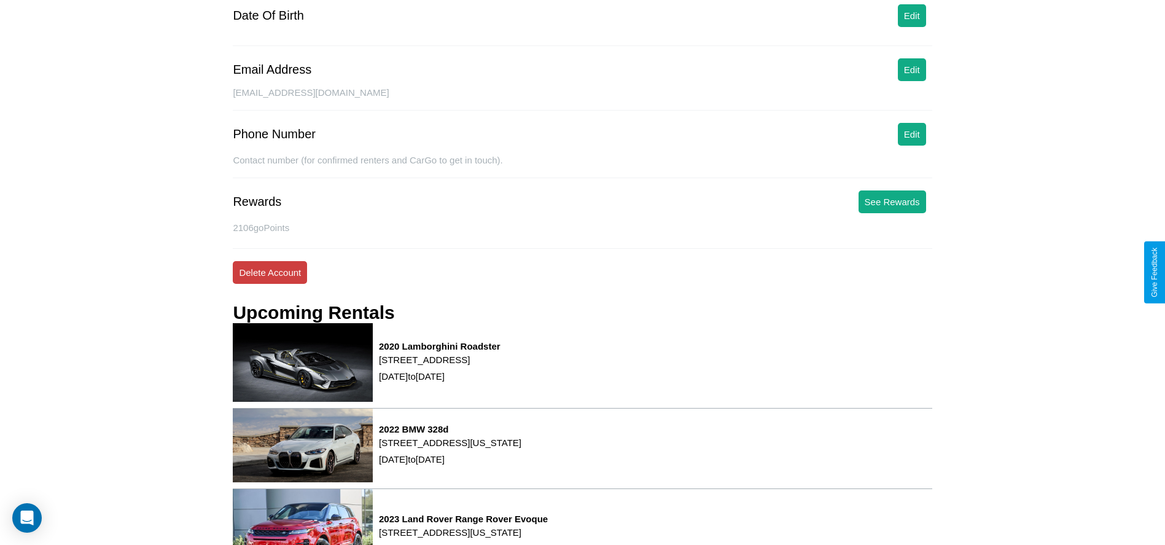 The width and height of the screenshot is (1165, 545). What do you see at coordinates (582, 166) in the screenshot?
I see `div: Contact number (for confirmed renters and CarGo to get in touch).` at bounding box center [582, 166].